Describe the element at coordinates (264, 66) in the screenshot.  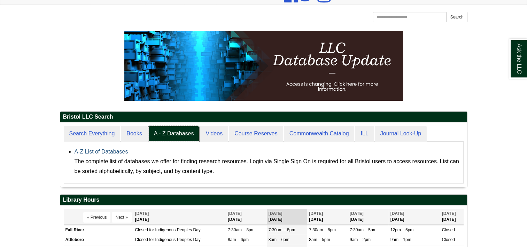
I see `img: HTML tutorial` at that location.